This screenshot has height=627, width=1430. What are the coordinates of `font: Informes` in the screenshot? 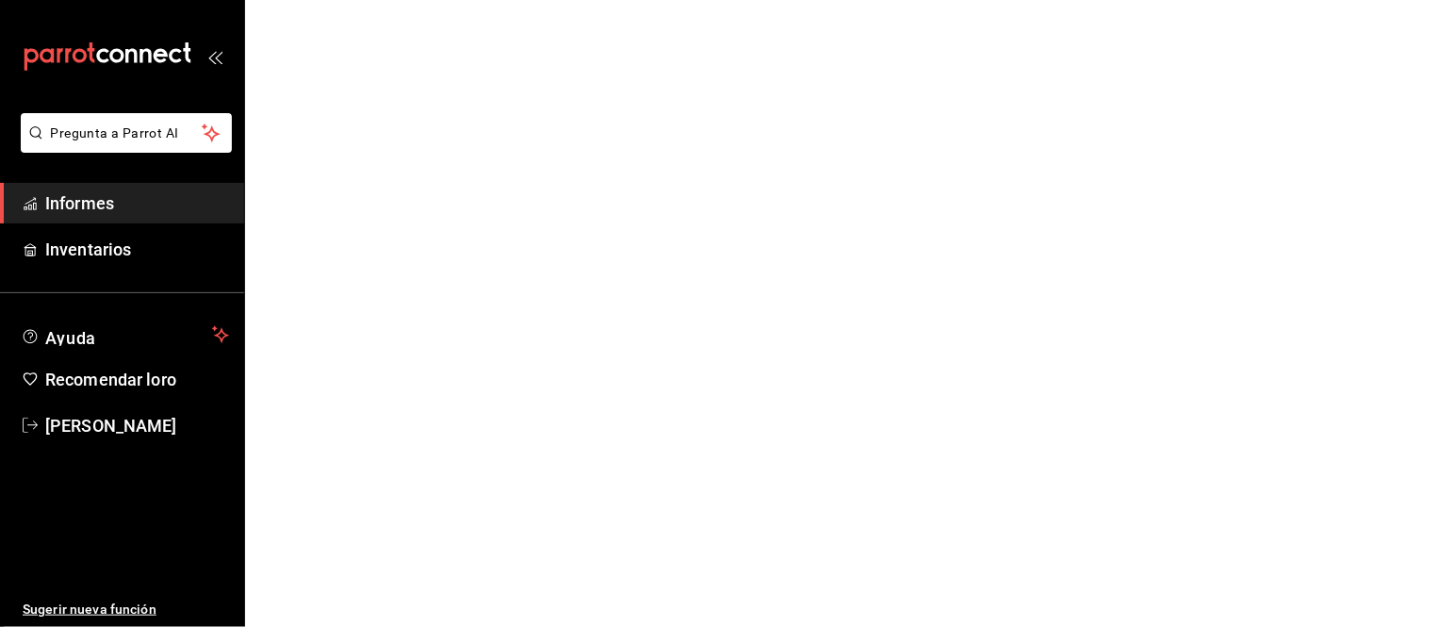 It's located at (79, 203).